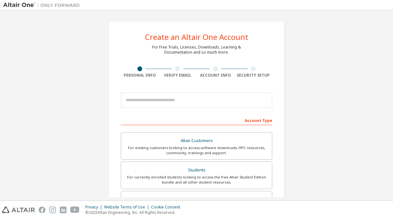  I want to click on div: Personal Info, so click(140, 75).